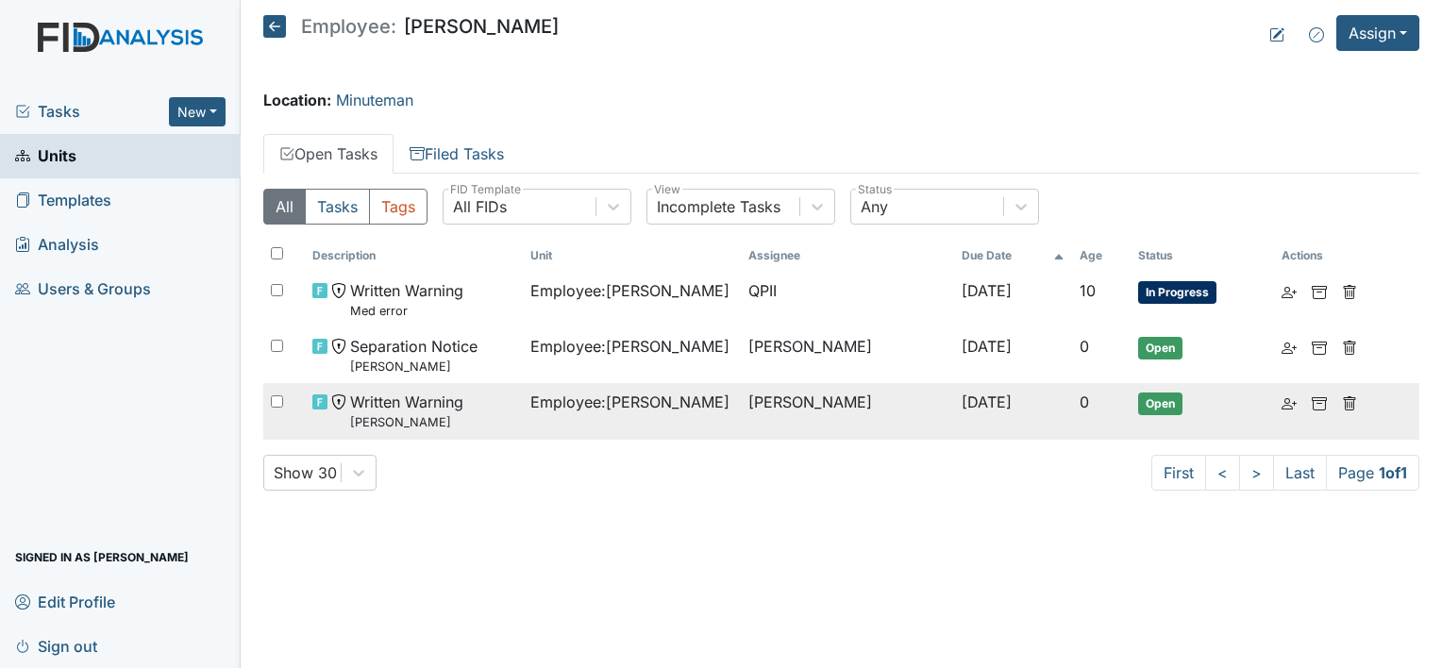 This screenshot has height=668, width=1442. Describe the element at coordinates (1300, 473) in the screenshot. I see `a: Last` at that location.